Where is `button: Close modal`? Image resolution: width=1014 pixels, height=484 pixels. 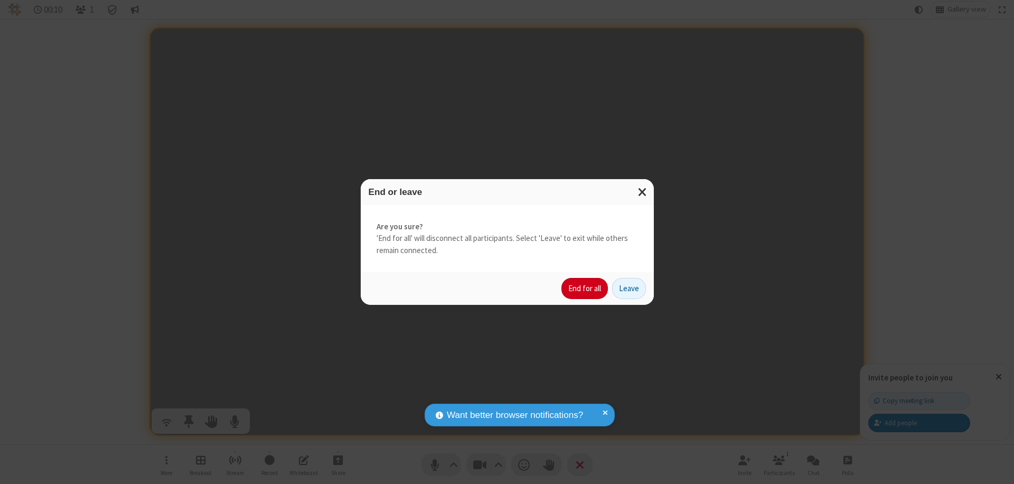
button: Close modal is located at coordinates (643, 192).